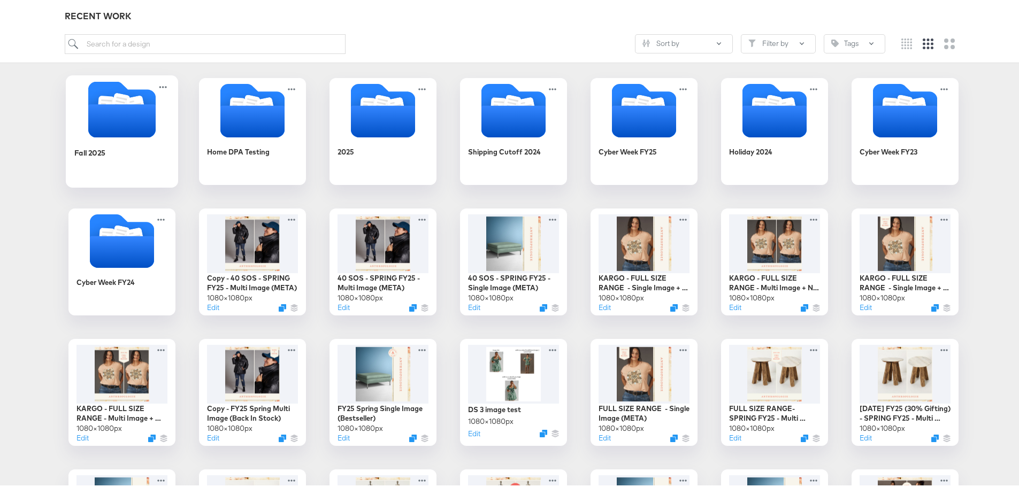 The width and height of the screenshot is (1019, 487). I want to click on div: KARGO - FULL SIZE RANGE - Single Image + Badge (META)1080×1080pxEditDuplicate, so click(905, 260).